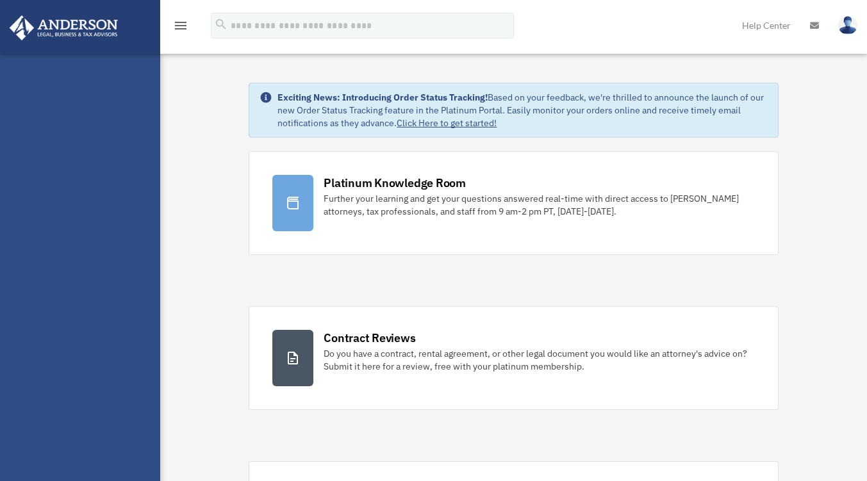 Image resolution: width=867 pixels, height=481 pixels. I want to click on a: Click Here to get started!, so click(447, 123).